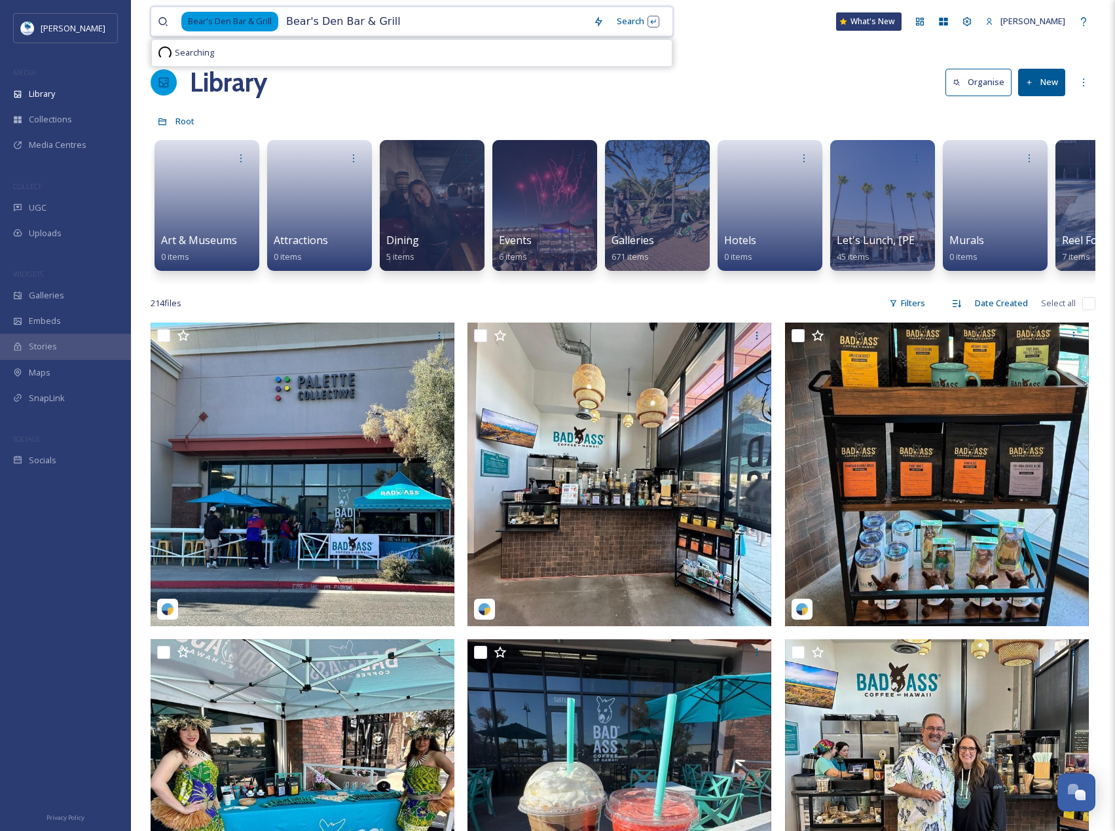  I want to click on span: Maps, so click(39, 372).